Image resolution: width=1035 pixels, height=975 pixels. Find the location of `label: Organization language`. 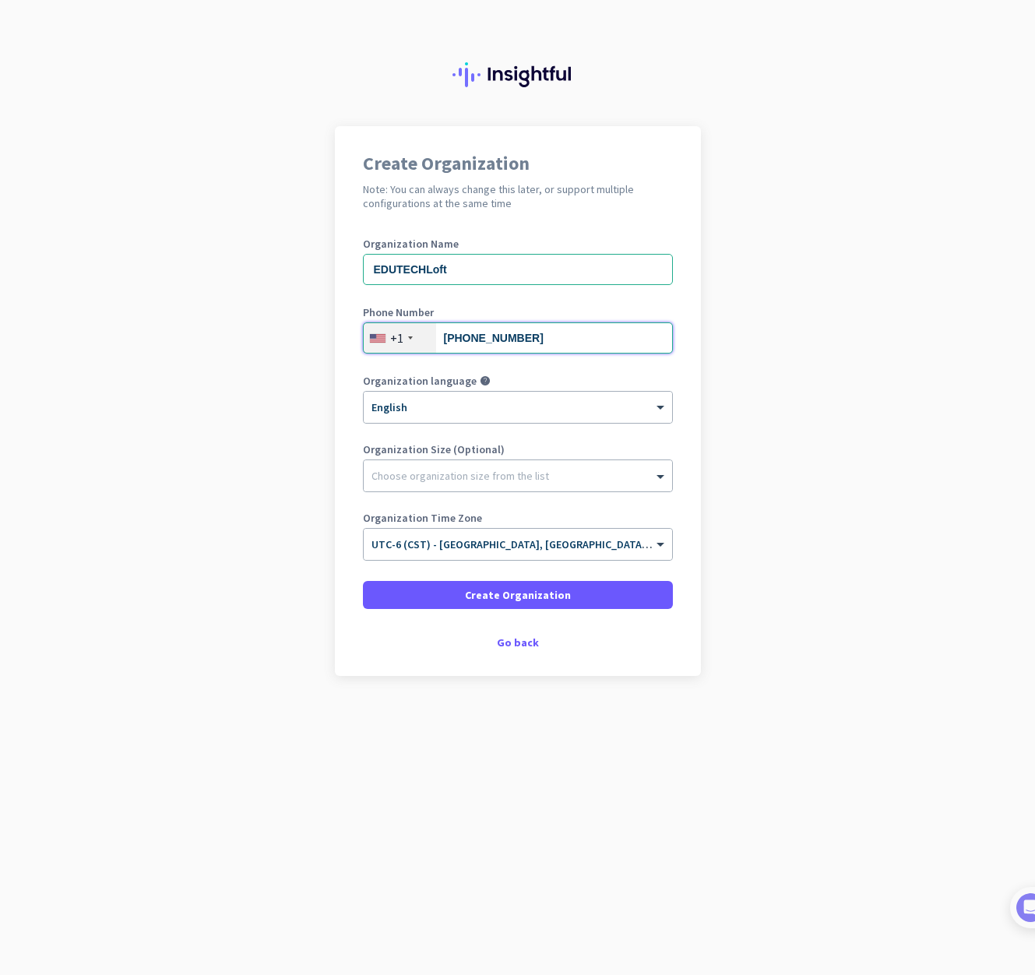

label: Organization language is located at coordinates (420, 381).